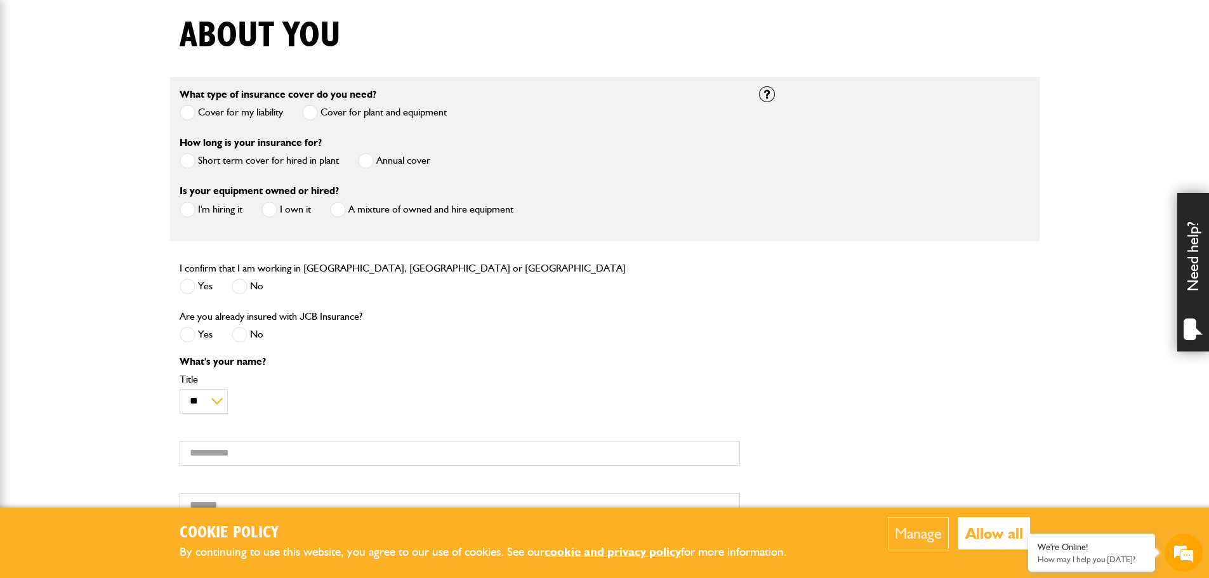 This screenshot has width=1209, height=578. Describe the element at coordinates (421, 209) in the screenshot. I see `label: A mixture of owned and hire equipment` at that location.